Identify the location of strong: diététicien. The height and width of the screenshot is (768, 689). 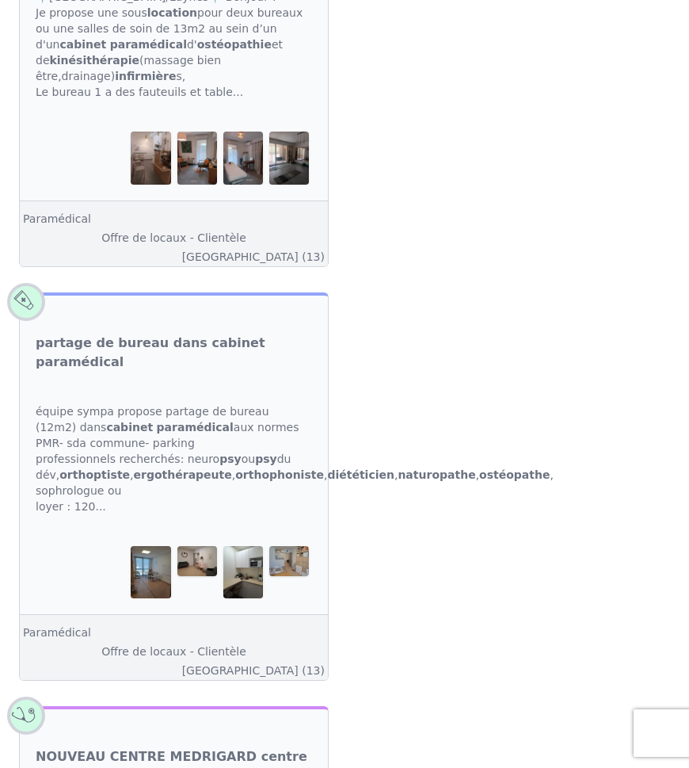
(360, 474).